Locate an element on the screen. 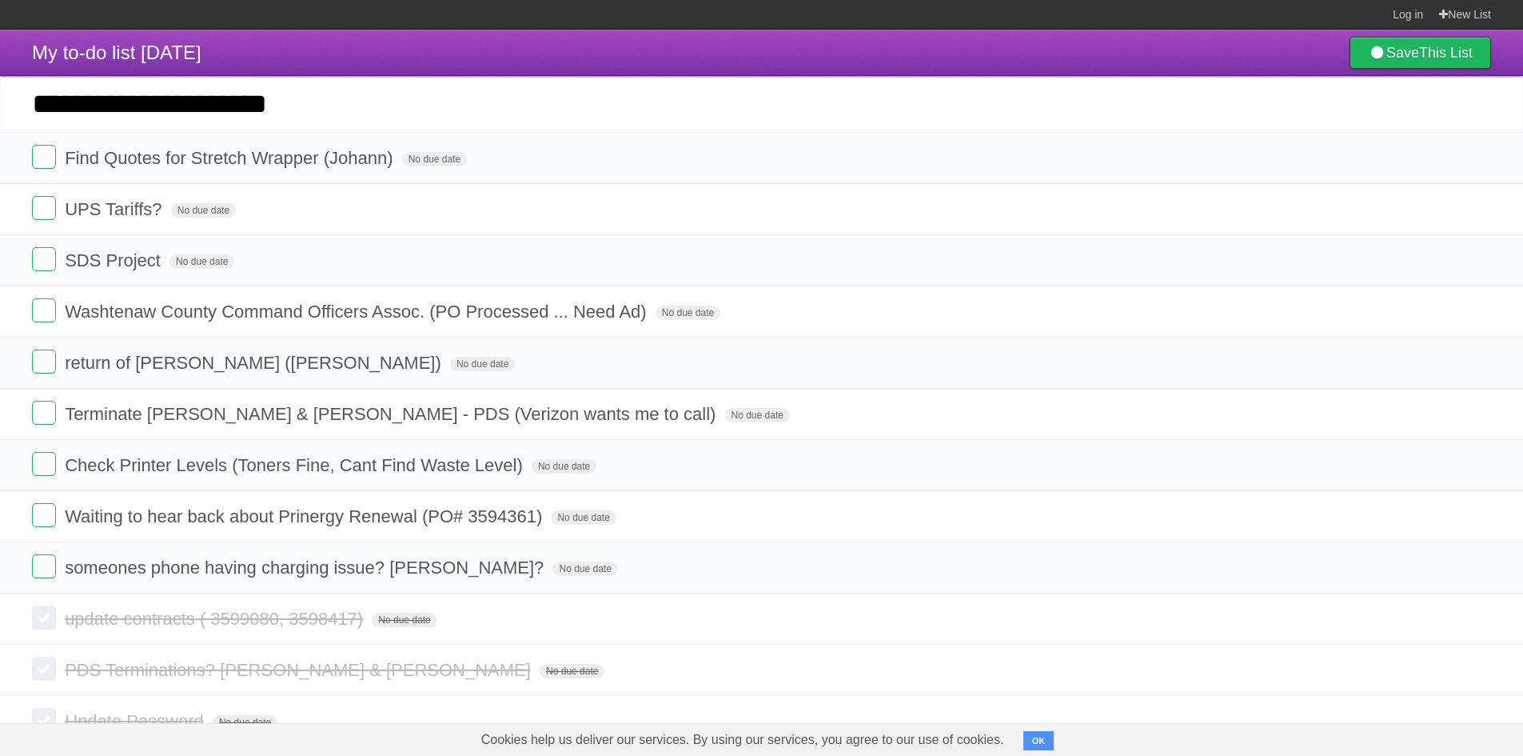 This screenshot has height=756, width=1523. span: UPS Tariffs? is located at coordinates (115, 209).